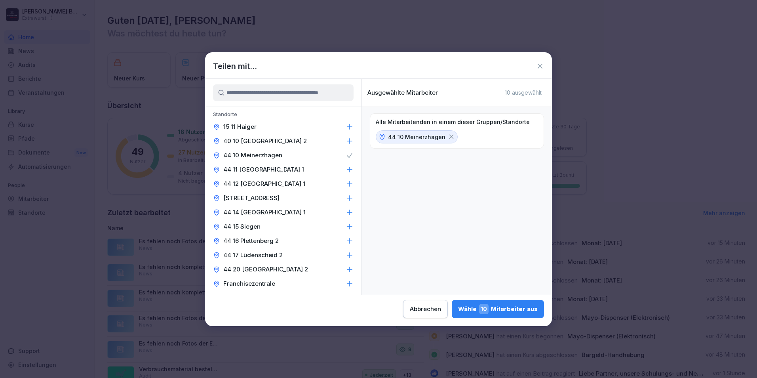 This screenshot has width=757, height=378. Describe the element at coordinates (498, 309) in the screenshot. I see `button: Wähle10Mitarbeiter aus` at that location.